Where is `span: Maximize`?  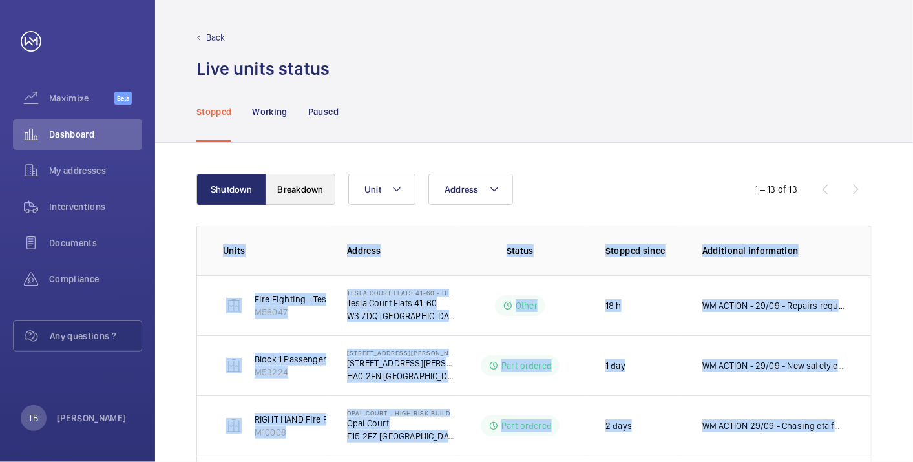
span: Maximize is located at coordinates (81, 98).